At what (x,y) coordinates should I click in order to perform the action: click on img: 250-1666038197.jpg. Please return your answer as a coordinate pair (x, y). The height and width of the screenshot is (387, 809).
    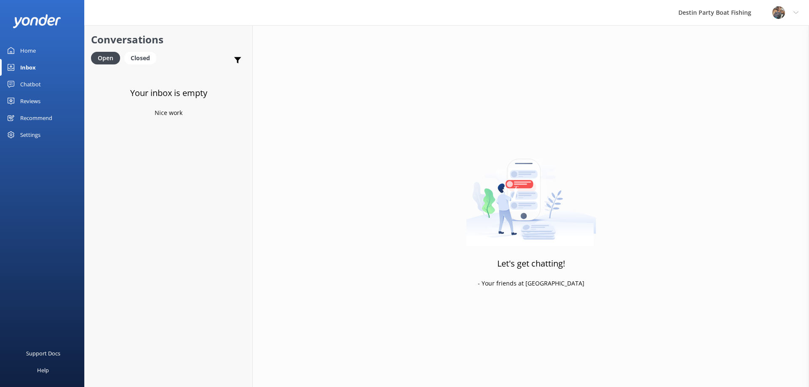
    Looking at the image, I should click on (779, 13).